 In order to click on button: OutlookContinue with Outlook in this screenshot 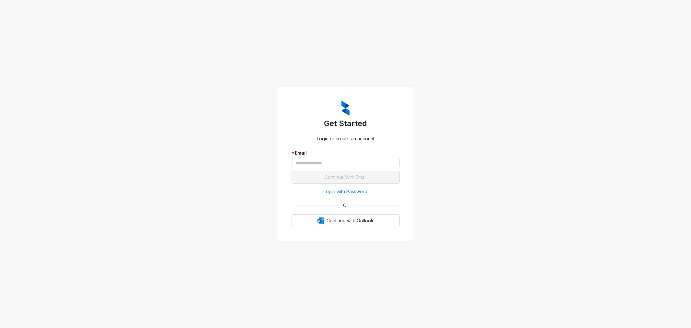, I will do `click(346, 221)`.